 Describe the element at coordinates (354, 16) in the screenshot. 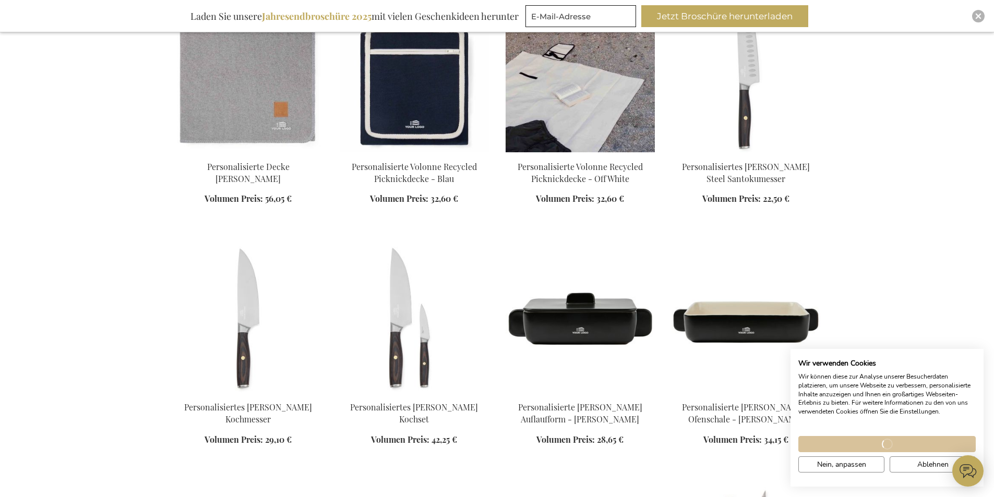

I see `div: Laden Sie unsere mit vielen Geschenkideen herunter` at that location.